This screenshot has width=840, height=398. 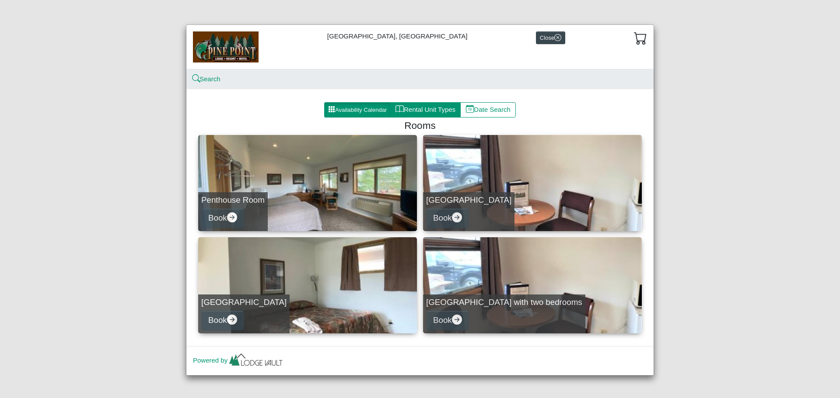 I want to click on button: bookRental Unit Types, so click(x=425, y=110).